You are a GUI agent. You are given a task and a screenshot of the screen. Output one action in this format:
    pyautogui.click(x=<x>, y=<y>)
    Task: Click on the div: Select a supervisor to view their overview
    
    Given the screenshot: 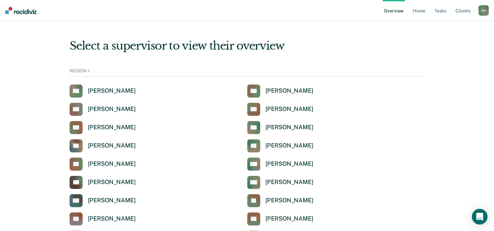 What is the action you would take?
    pyautogui.click(x=247, y=46)
    